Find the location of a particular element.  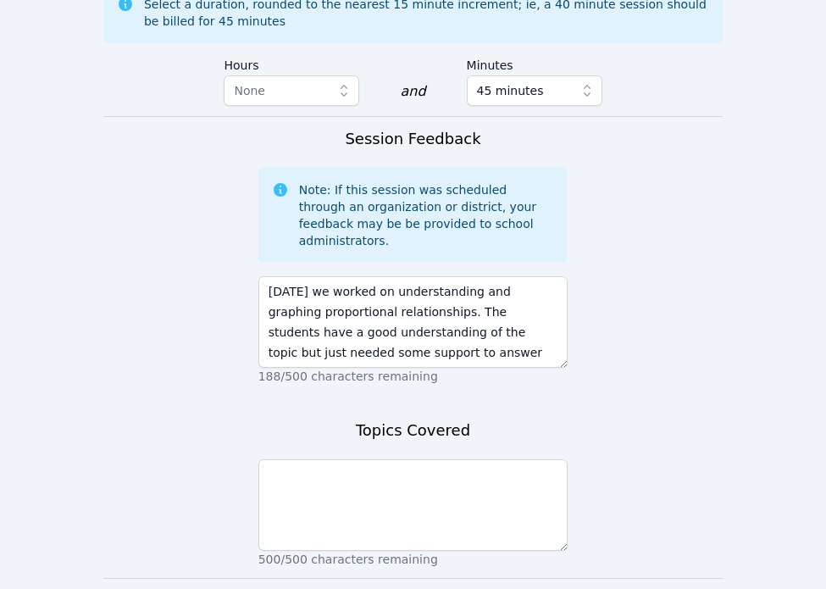

div: Note: If this session was scheduled through an organization or district, your feedback may be be ... is located at coordinates (427, 215).